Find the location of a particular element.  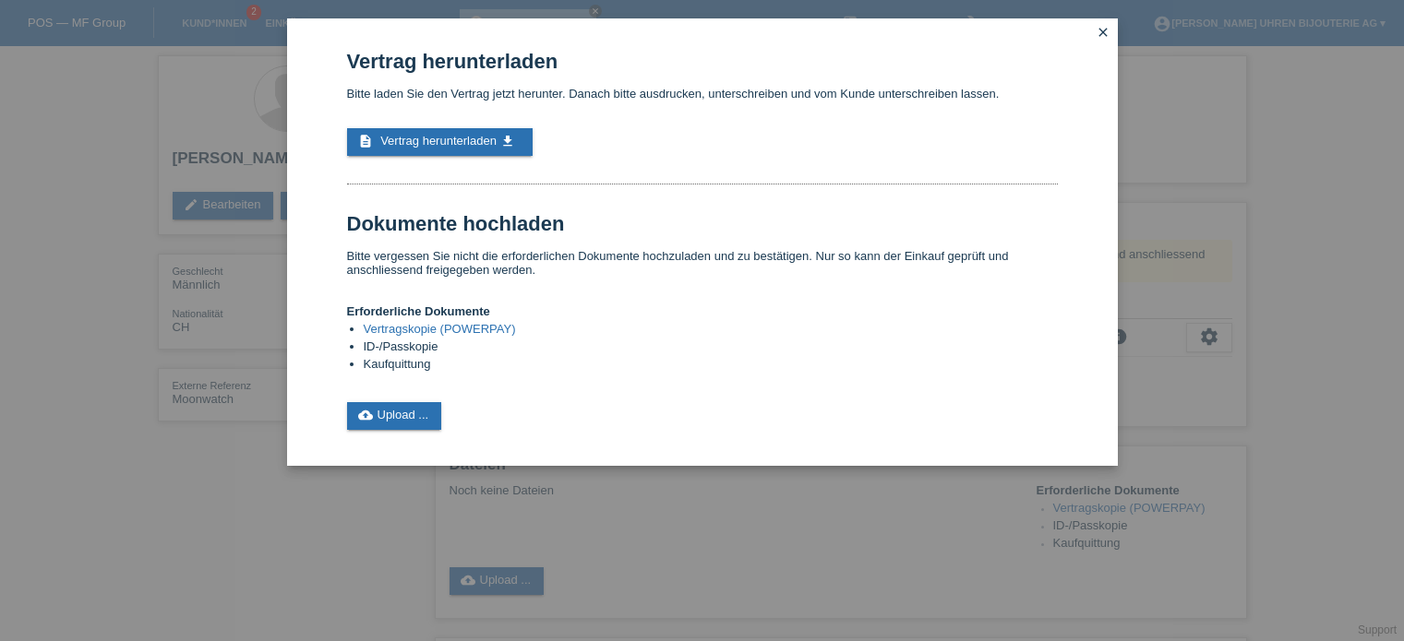

i: description is located at coordinates (365, 141).